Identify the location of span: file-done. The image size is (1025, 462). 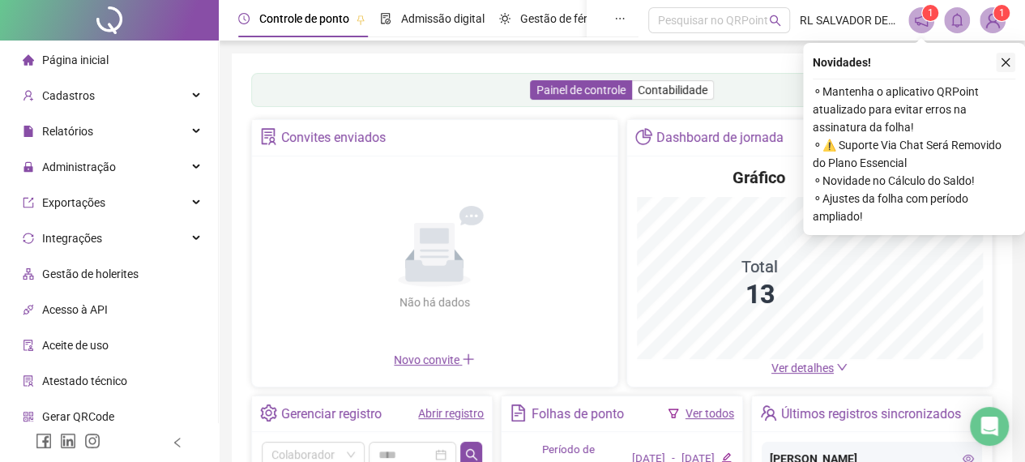
(386, 19).